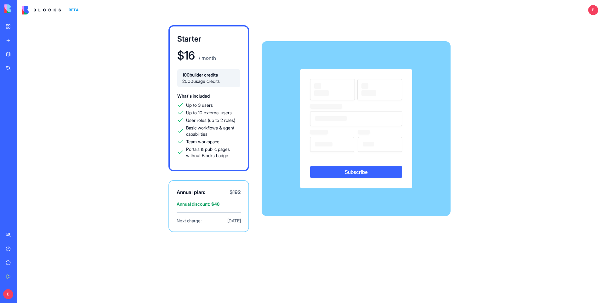 The image size is (602, 303). Describe the element at coordinates (54, 55) in the screenshot. I see `div: Welcome to Blocks 🙌 I'm here if you have any questions!` at that location.